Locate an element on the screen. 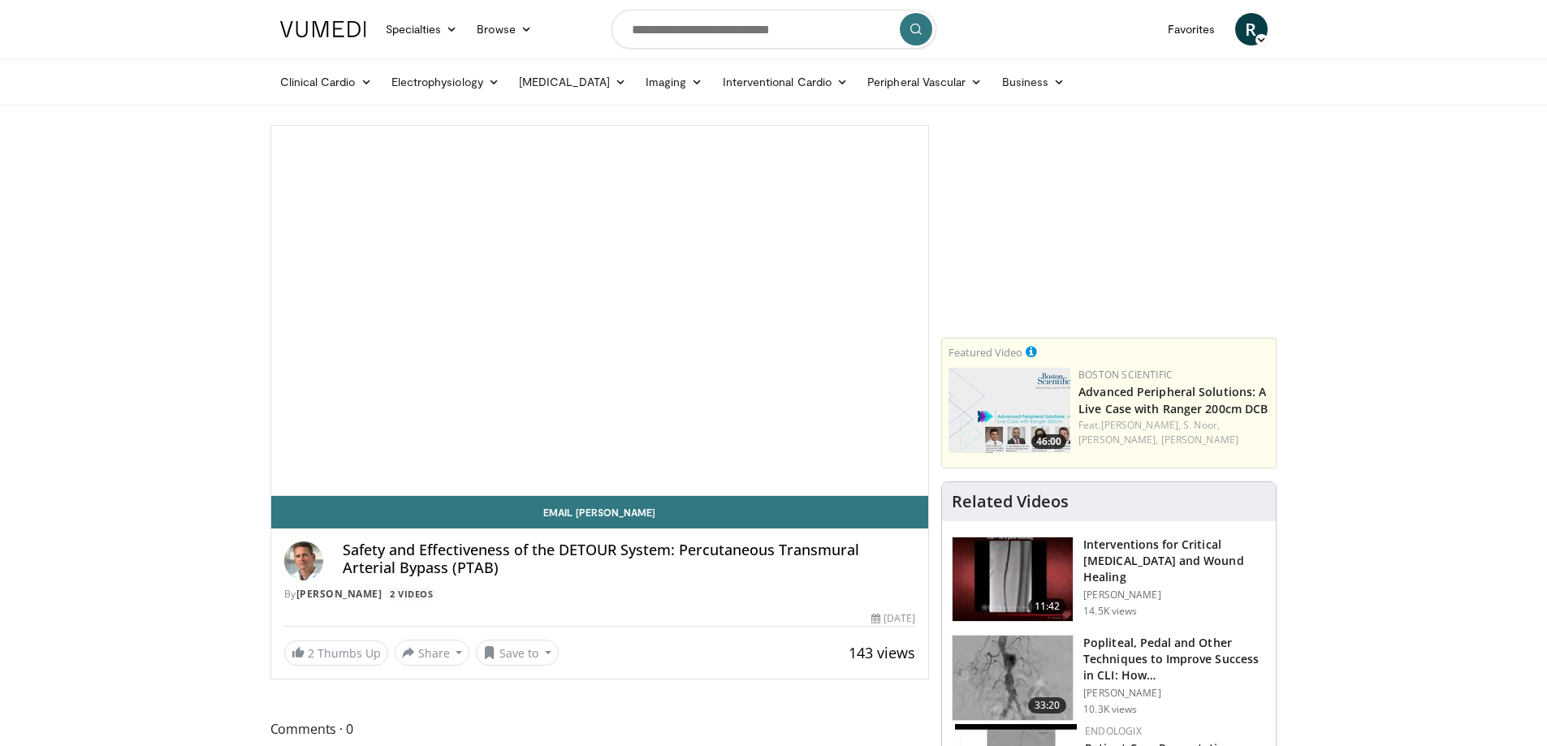 This screenshot has width=1547, height=746. h3: Popliteal, Pedal and Other Techniques to Improve Success in CLI: How… is located at coordinates (1174, 659).